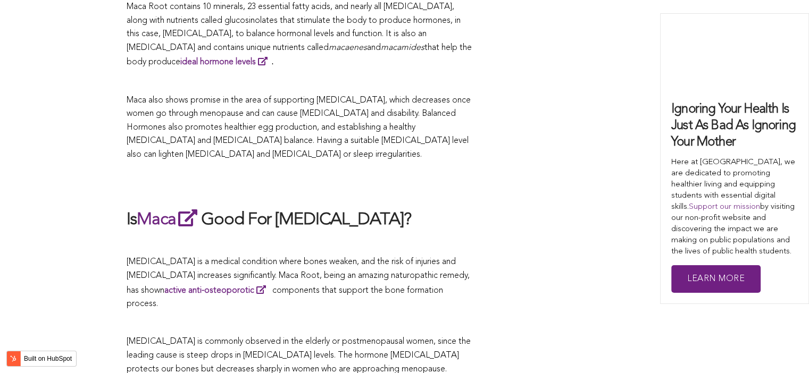 The width and height of the screenshot is (809, 373). What do you see at coordinates (226, 62) in the screenshot?
I see `a: ideal hormone levels` at bounding box center [226, 62].